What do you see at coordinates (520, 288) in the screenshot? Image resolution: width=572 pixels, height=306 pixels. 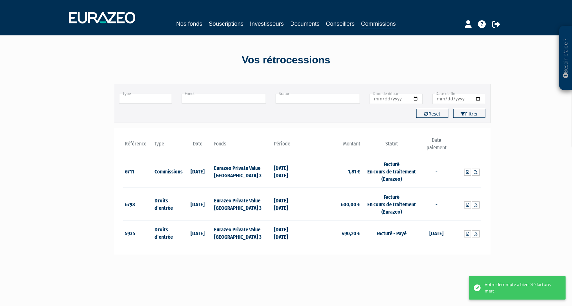 I see `div: Votre décompte a bien été facturé, merci.` at bounding box center [520, 288].